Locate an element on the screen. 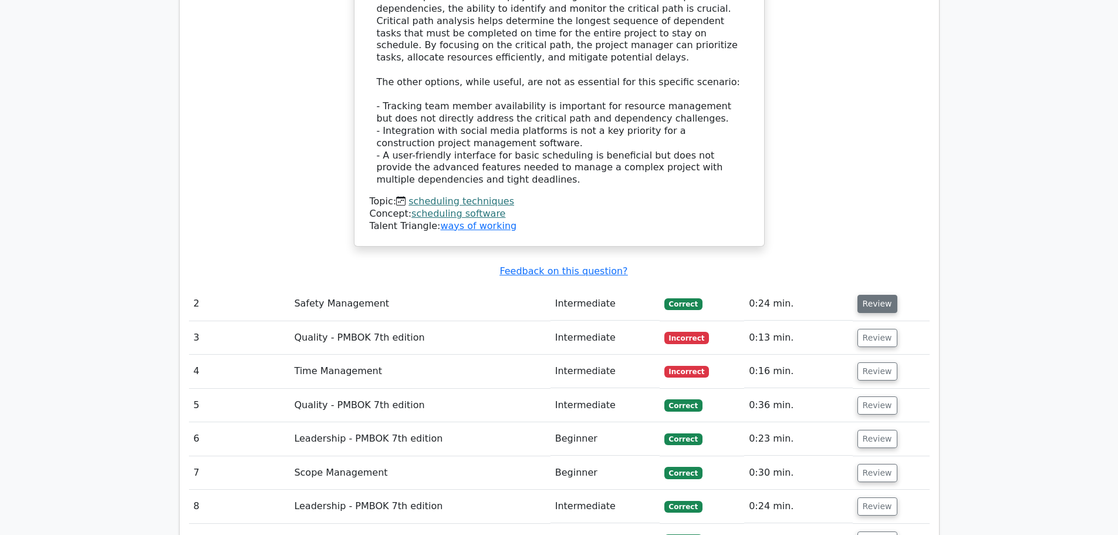 This screenshot has height=535, width=1118. td: 7 is located at coordinates (239, 472).